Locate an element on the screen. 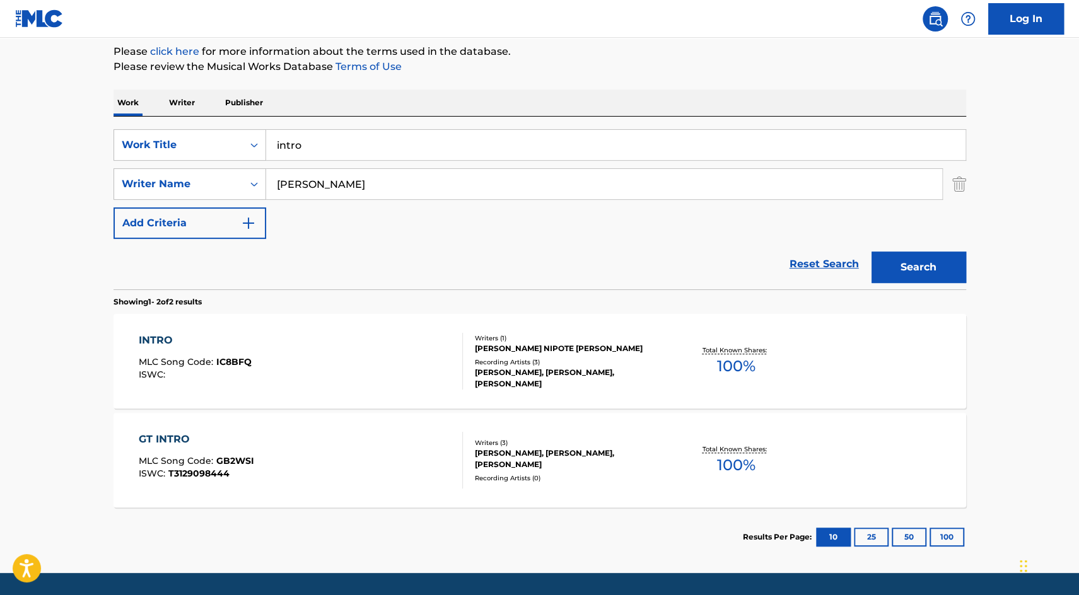 This screenshot has width=1079, height=595. div: Recording Artists ( 3 ) is located at coordinates (570, 362).